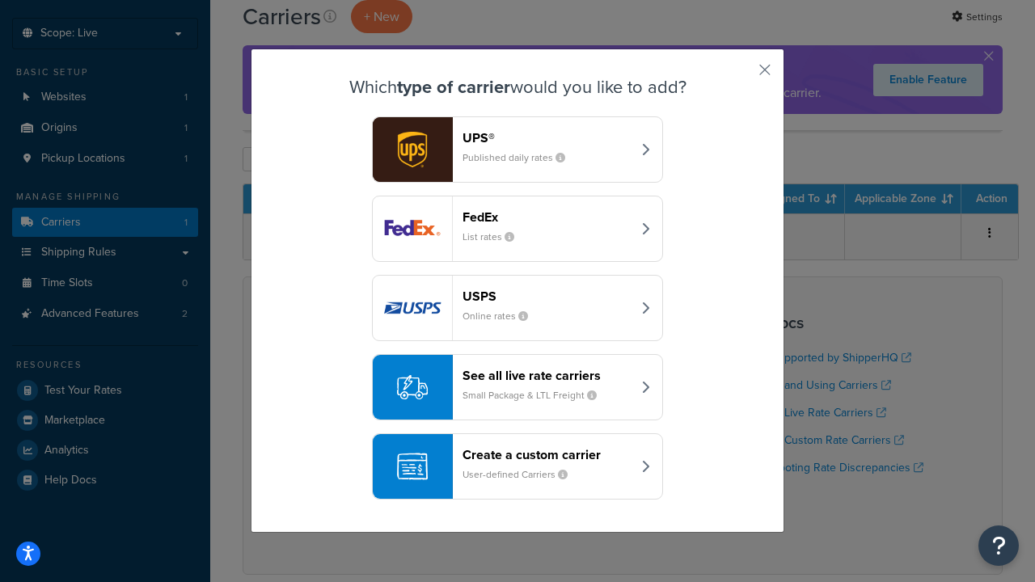  What do you see at coordinates (453, 86) in the screenshot?
I see `strong: type of carrier` at bounding box center [453, 86].